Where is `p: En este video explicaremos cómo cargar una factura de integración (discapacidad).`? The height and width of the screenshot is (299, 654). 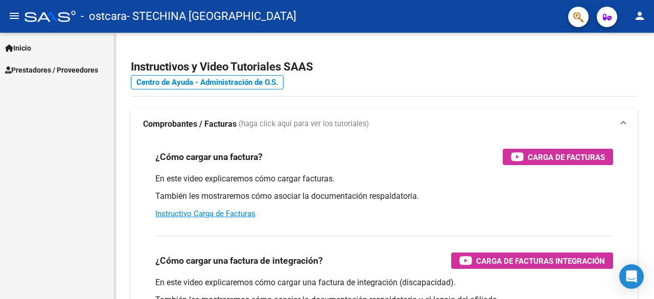 p: En este video explicaremos cómo cargar una factura de integración (discapacidad). is located at coordinates (384, 283).